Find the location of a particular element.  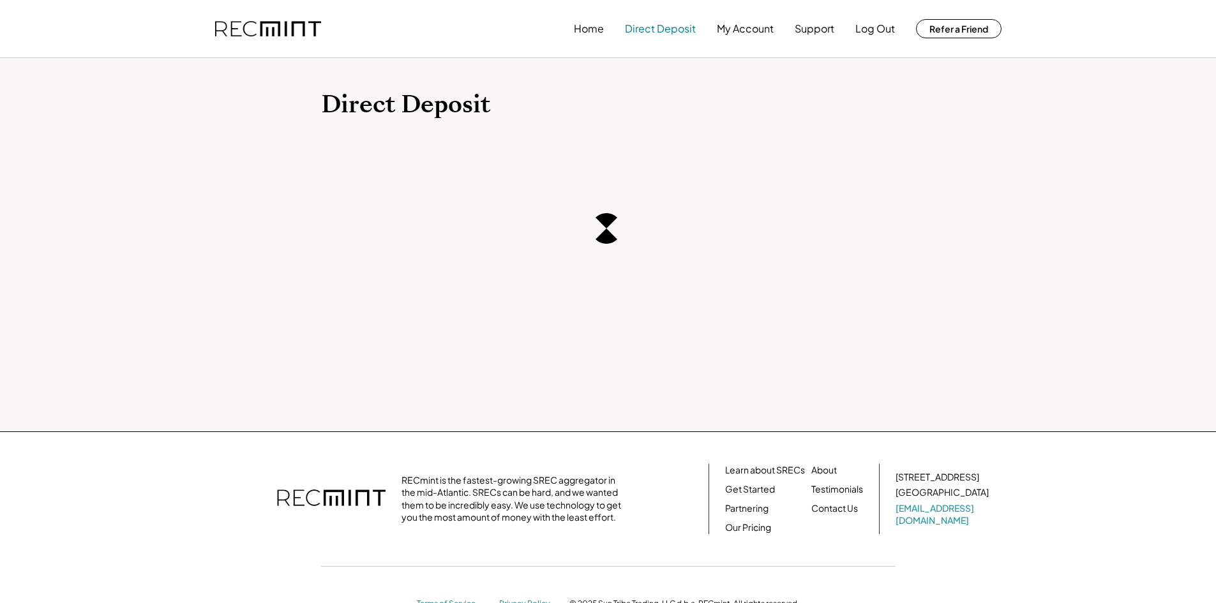

a: Testimonials is located at coordinates (837, 490).